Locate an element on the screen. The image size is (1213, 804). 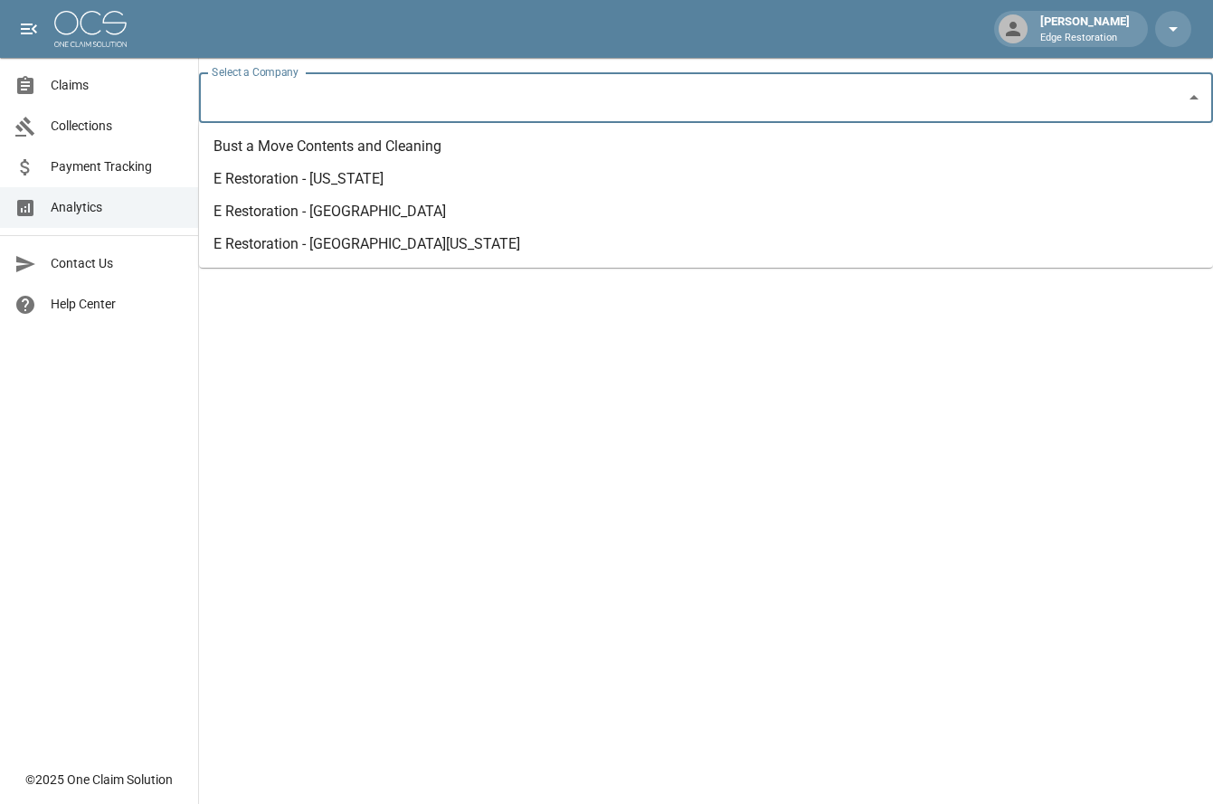
span: Claims is located at coordinates (117, 85).